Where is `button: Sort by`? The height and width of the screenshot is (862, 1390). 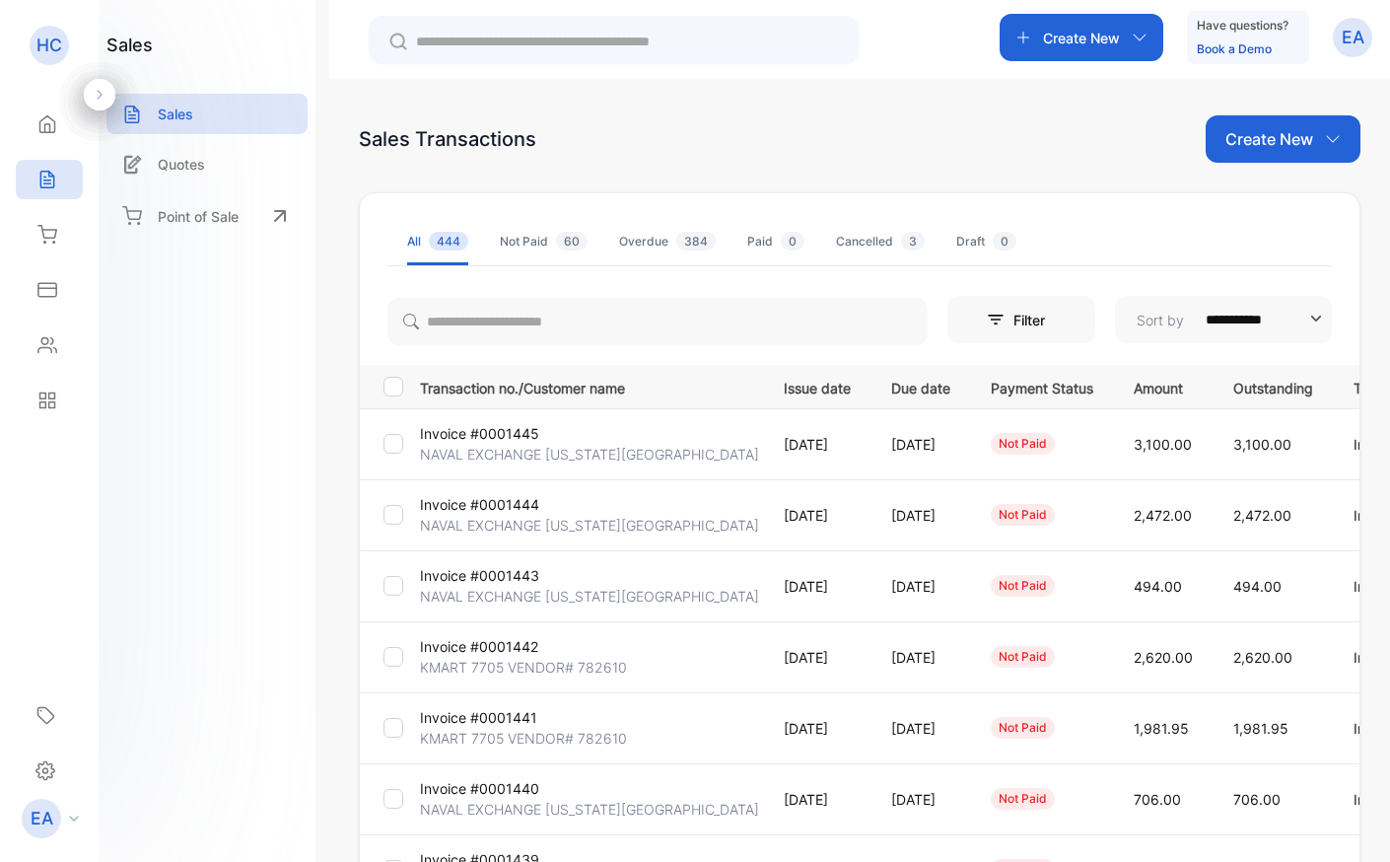
button: Sort by is located at coordinates (1223, 319).